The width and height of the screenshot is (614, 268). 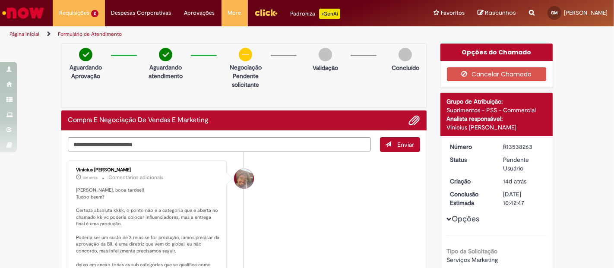 I want to click on ul: Trilhas de página, so click(x=205, y=34).